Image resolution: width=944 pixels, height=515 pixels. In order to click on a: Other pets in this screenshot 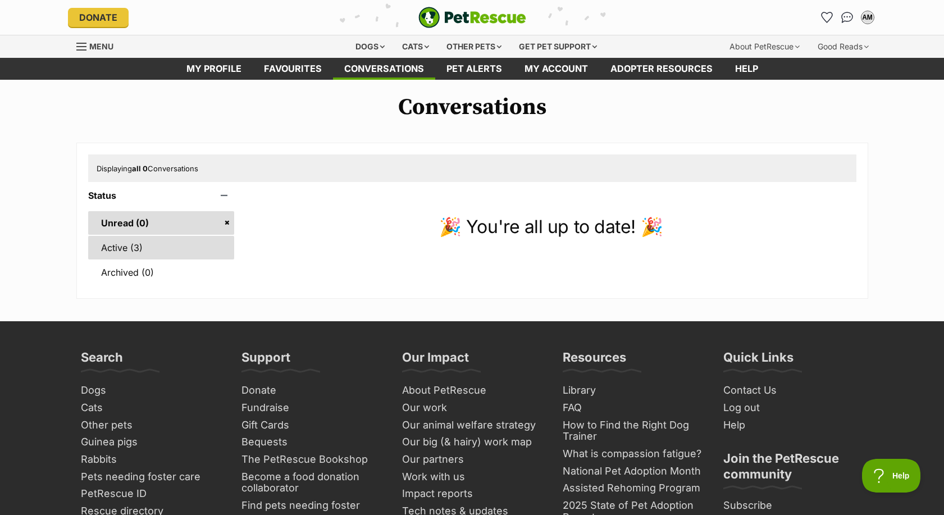, I will do `click(151, 425)`.